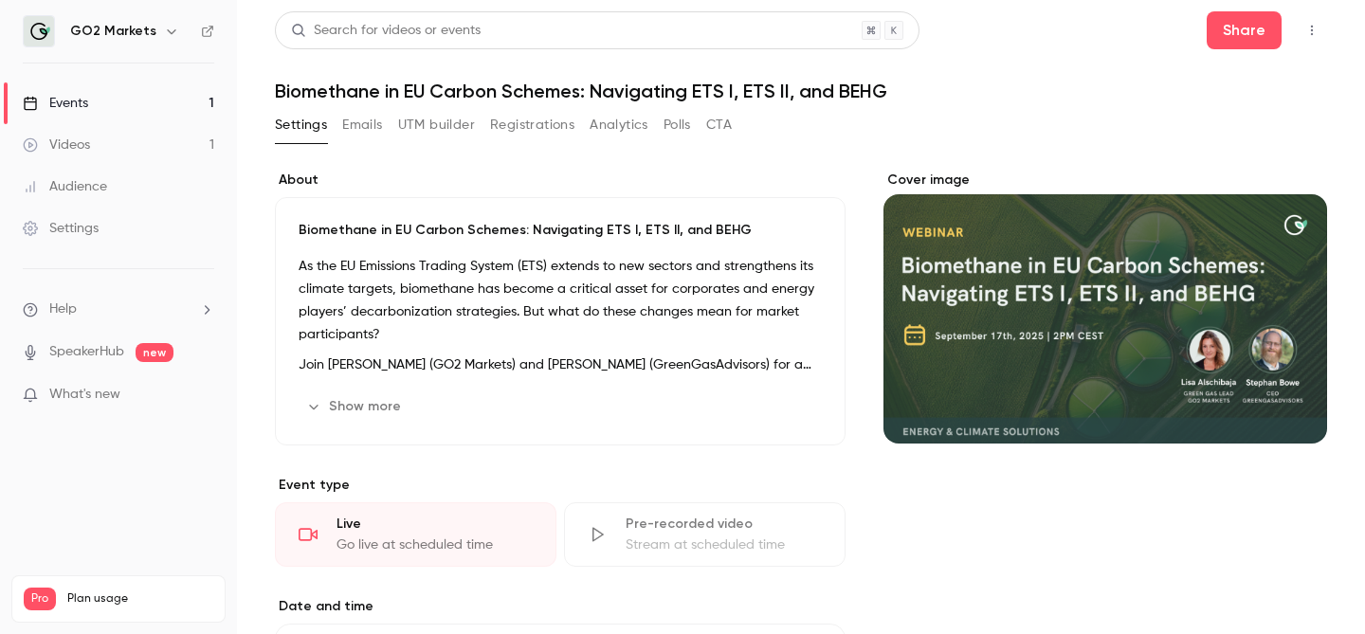 This screenshot has height=634, width=1365. Describe the element at coordinates (719, 125) in the screenshot. I see `button: CTA` at that location.